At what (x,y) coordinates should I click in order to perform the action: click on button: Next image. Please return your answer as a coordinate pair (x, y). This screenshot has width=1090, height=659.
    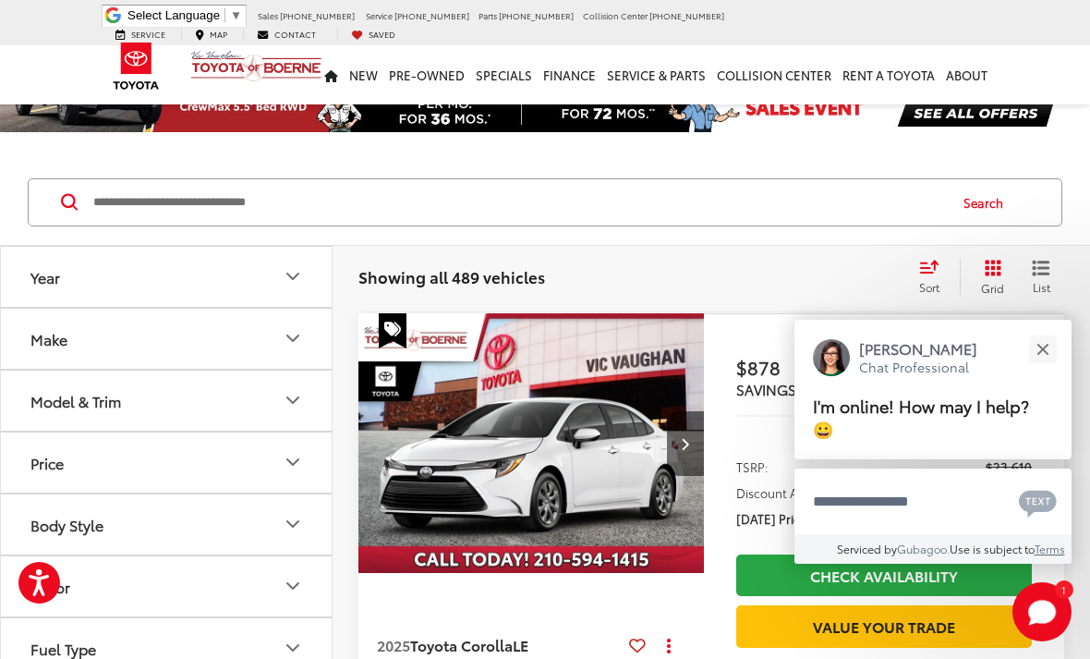
    Looking at the image, I should click on (685, 443).